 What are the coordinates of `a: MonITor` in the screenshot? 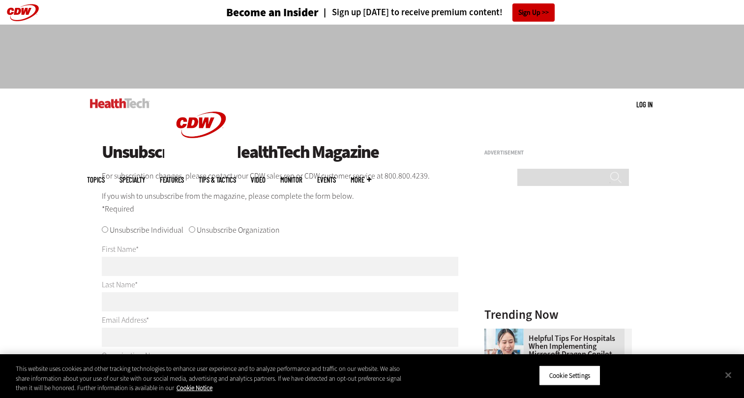 It's located at (291, 180).